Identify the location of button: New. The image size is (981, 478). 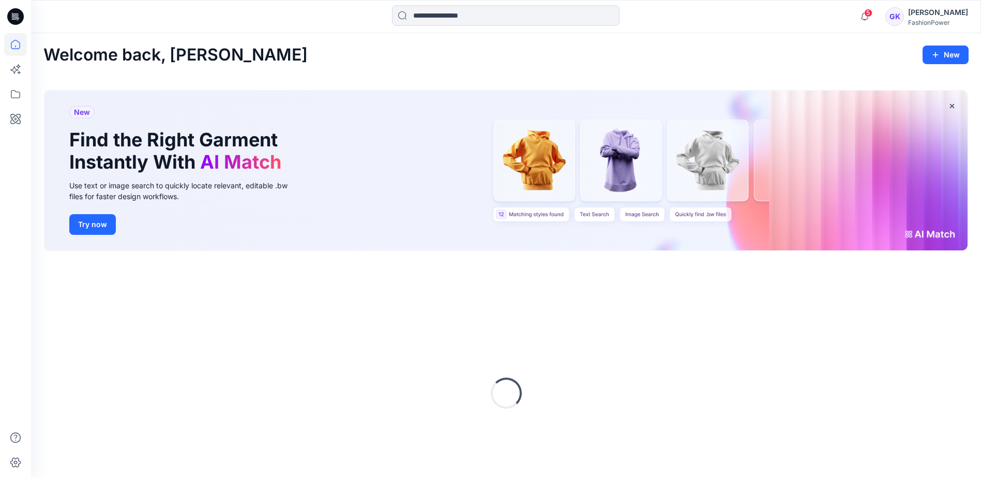
(945, 55).